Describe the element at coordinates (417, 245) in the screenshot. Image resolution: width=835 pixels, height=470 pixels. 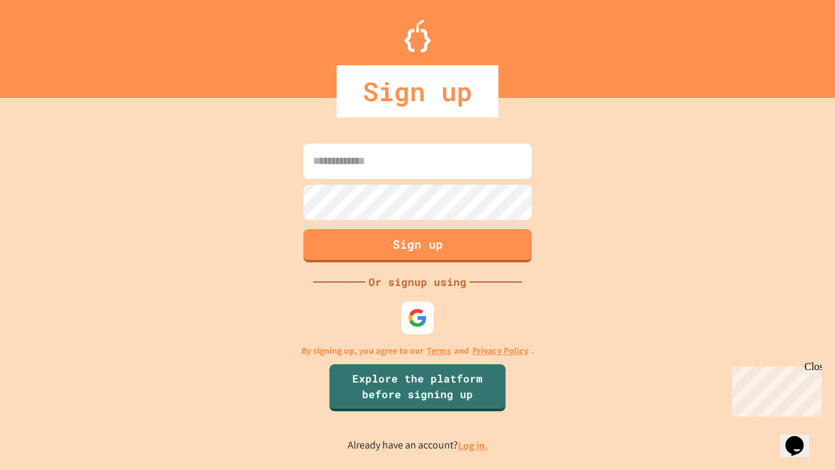
I see `button: Sign up` at that location.